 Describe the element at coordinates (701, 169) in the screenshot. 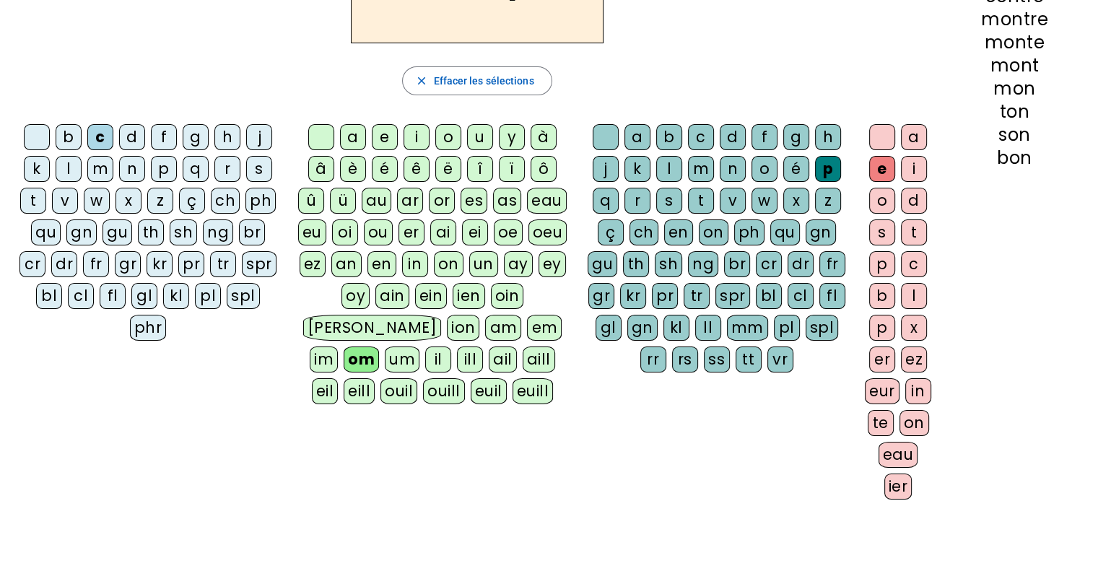

I see `div: m` at that location.